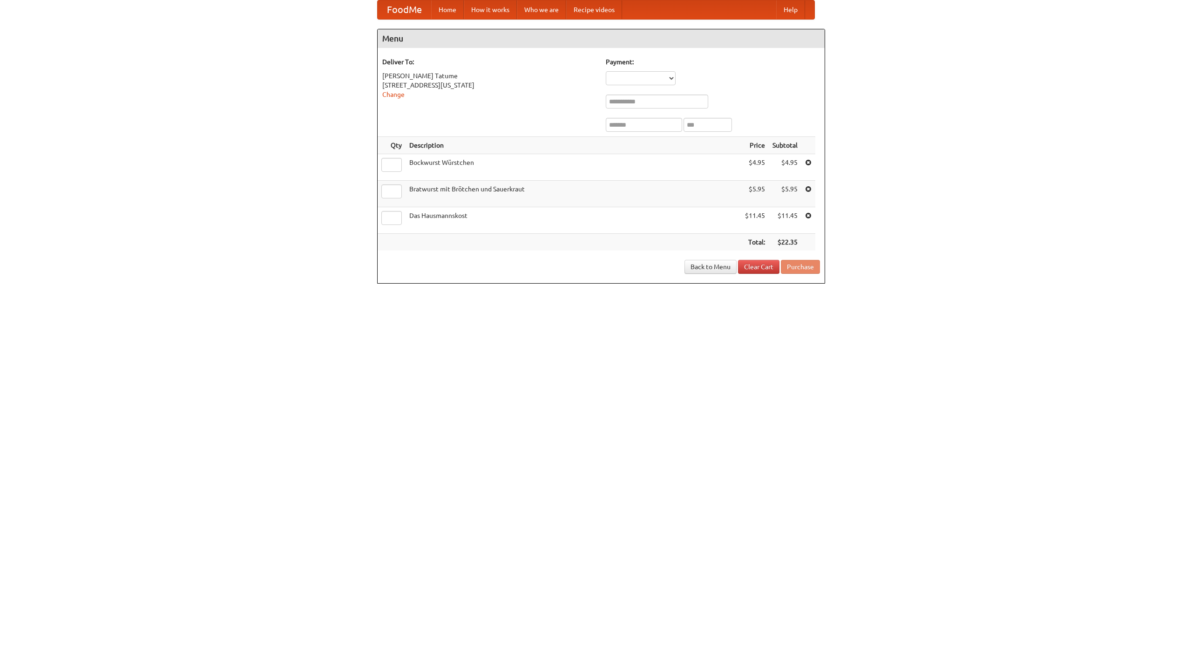  Describe the element at coordinates (573, 145) in the screenshot. I see `th: Description` at that location.